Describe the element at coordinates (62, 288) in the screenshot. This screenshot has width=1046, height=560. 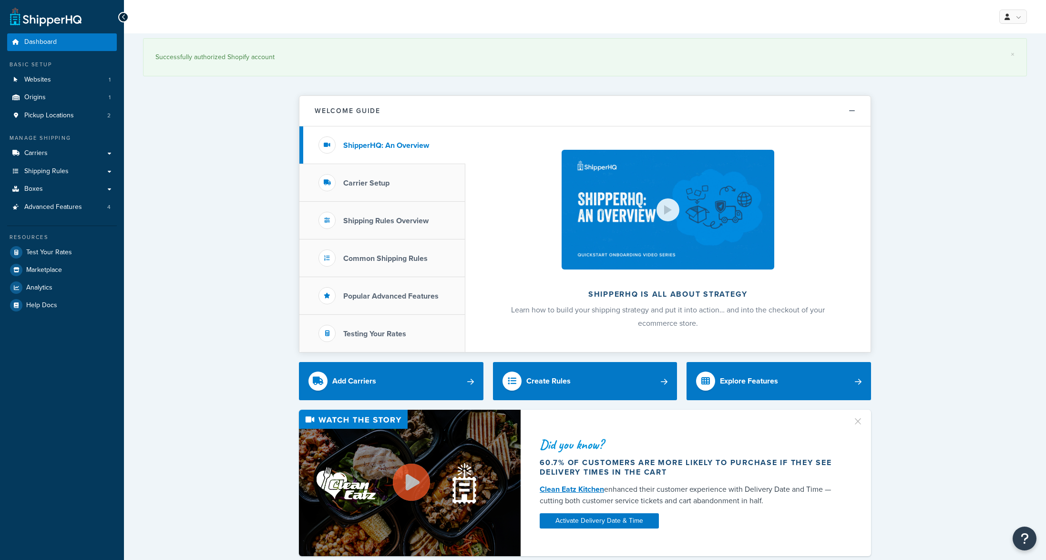
I see `a: Analytics` at that location.